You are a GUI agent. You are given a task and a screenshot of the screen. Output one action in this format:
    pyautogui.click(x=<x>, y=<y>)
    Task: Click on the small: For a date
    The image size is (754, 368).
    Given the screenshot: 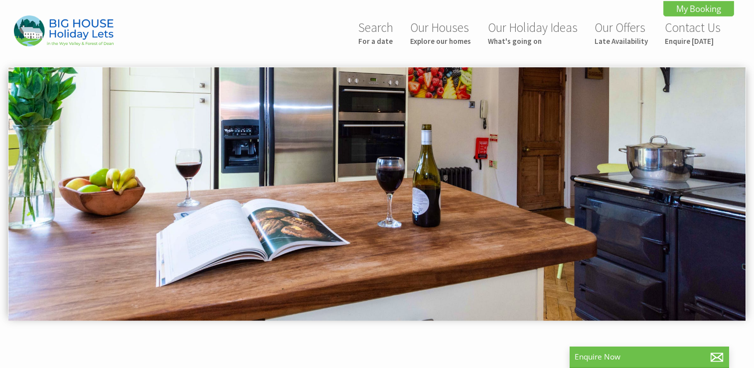 What is the action you would take?
    pyautogui.click(x=376, y=41)
    